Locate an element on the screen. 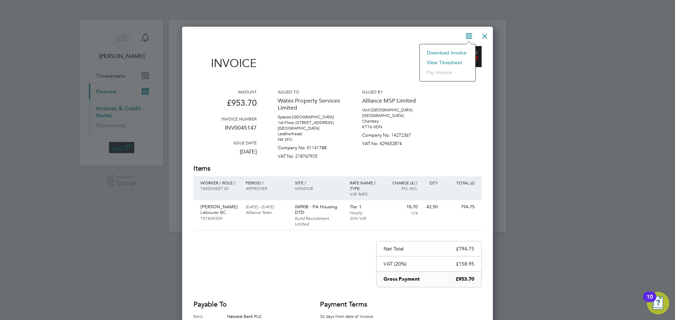 This screenshot has width=675, height=320. p: VAT rate is located at coordinates (365, 194).